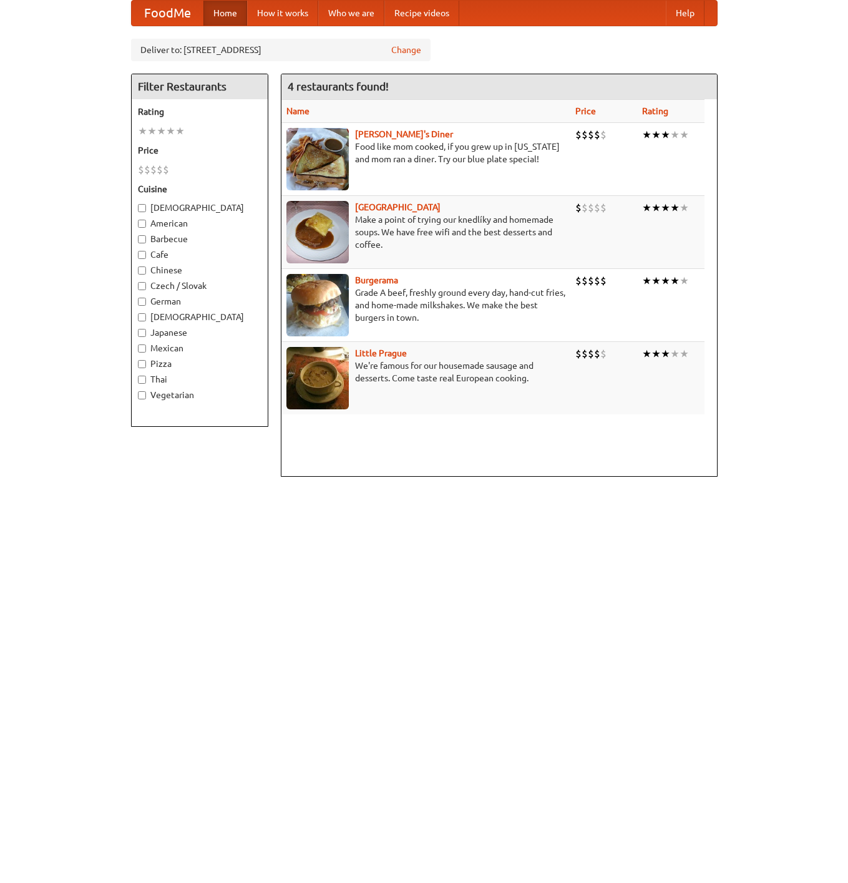 Image resolution: width=848 pixels, height=883 pixels. I want to click on input: Mexican, so click(142, 348).